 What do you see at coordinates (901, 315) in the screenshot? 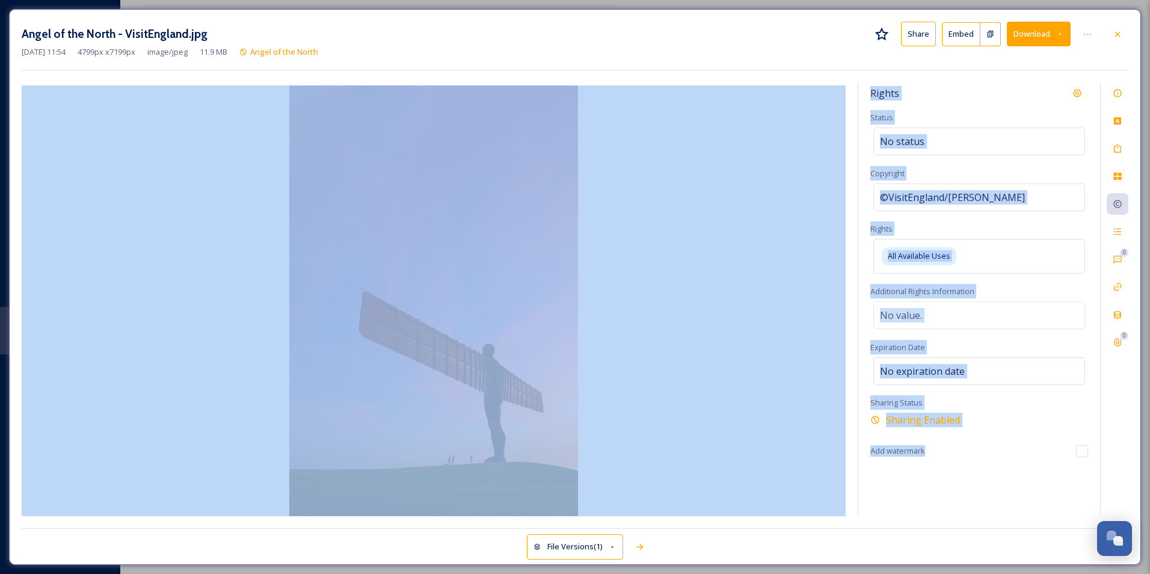
I see `span: No value.` at bounding box center [901, 315].